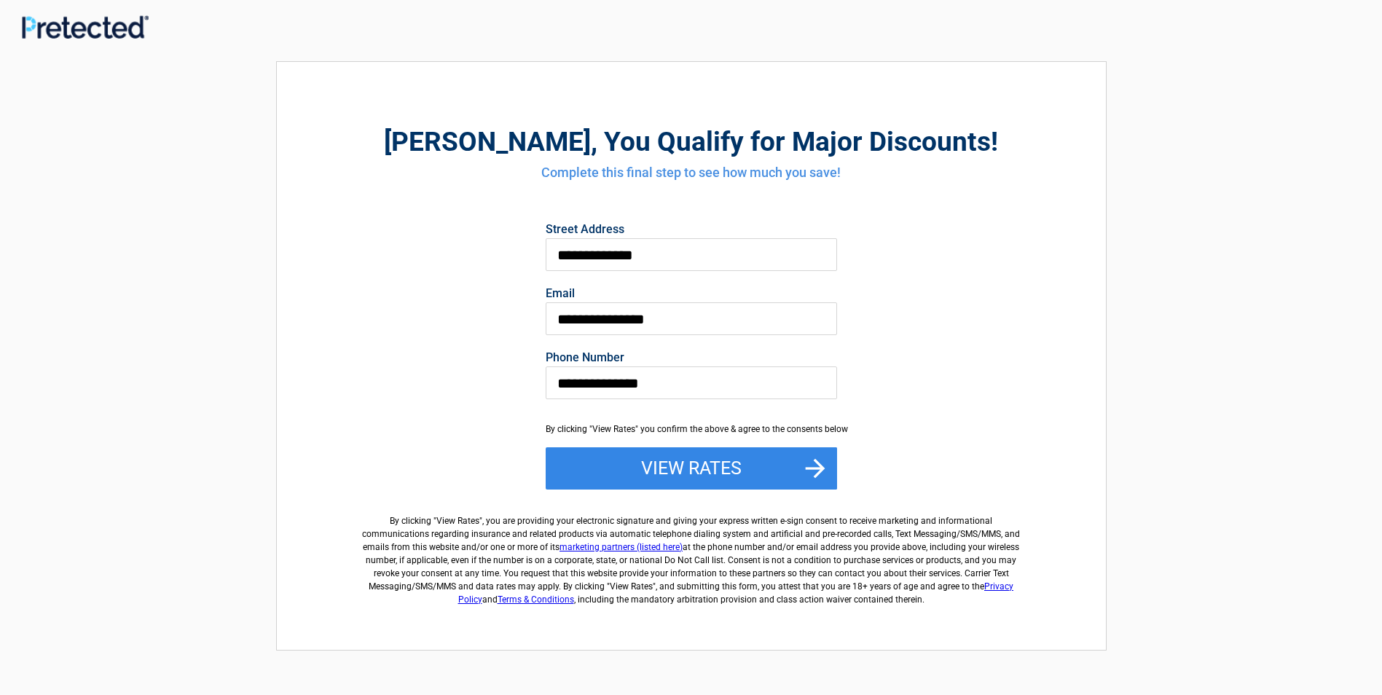 This screenshot has width=1382, height=695. Describe the element at coordinates (621, 547) in the screenshot. I see `a: marketing partners (listed here)` at that location.